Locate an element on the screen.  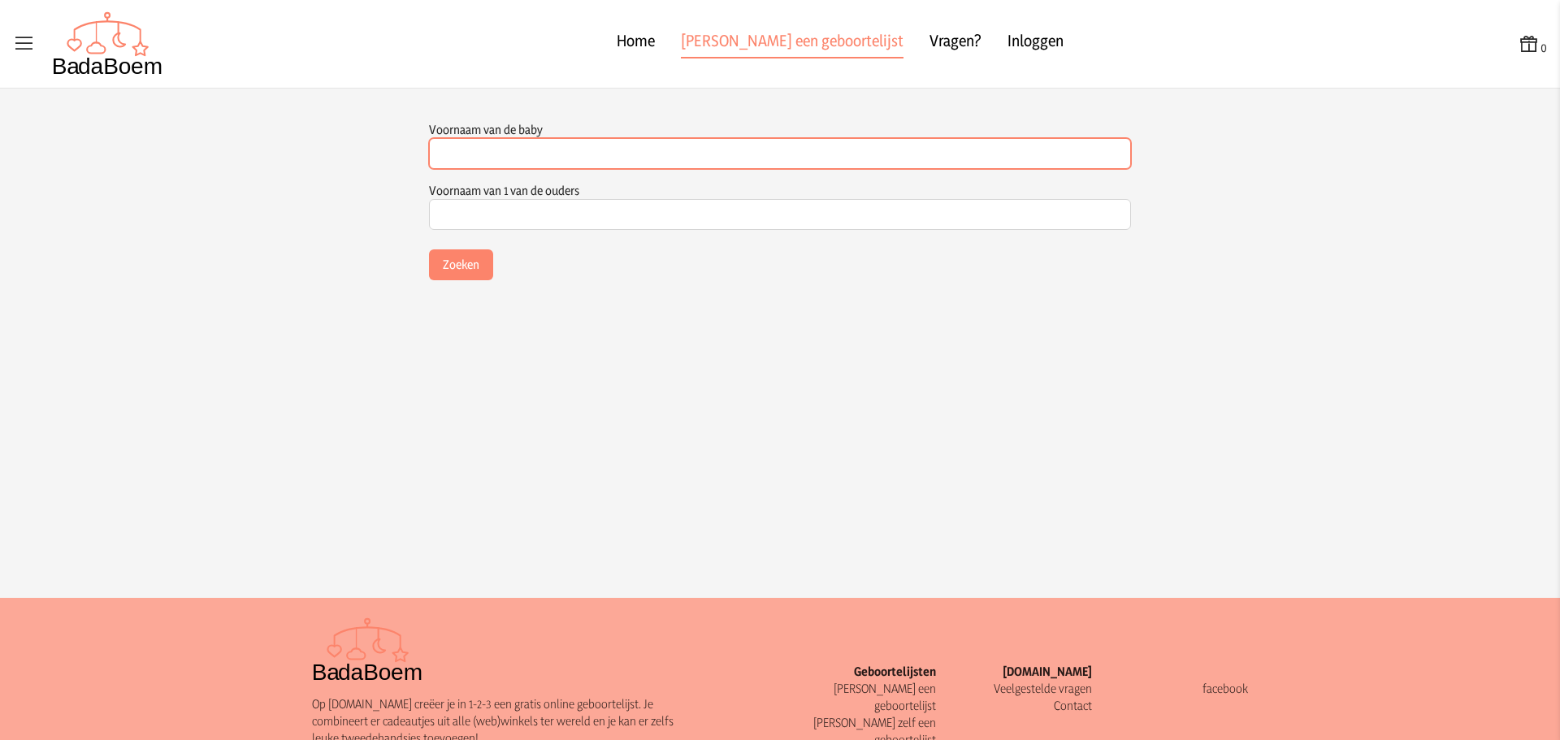
button: 0 is located at coordinates (1532, 44).